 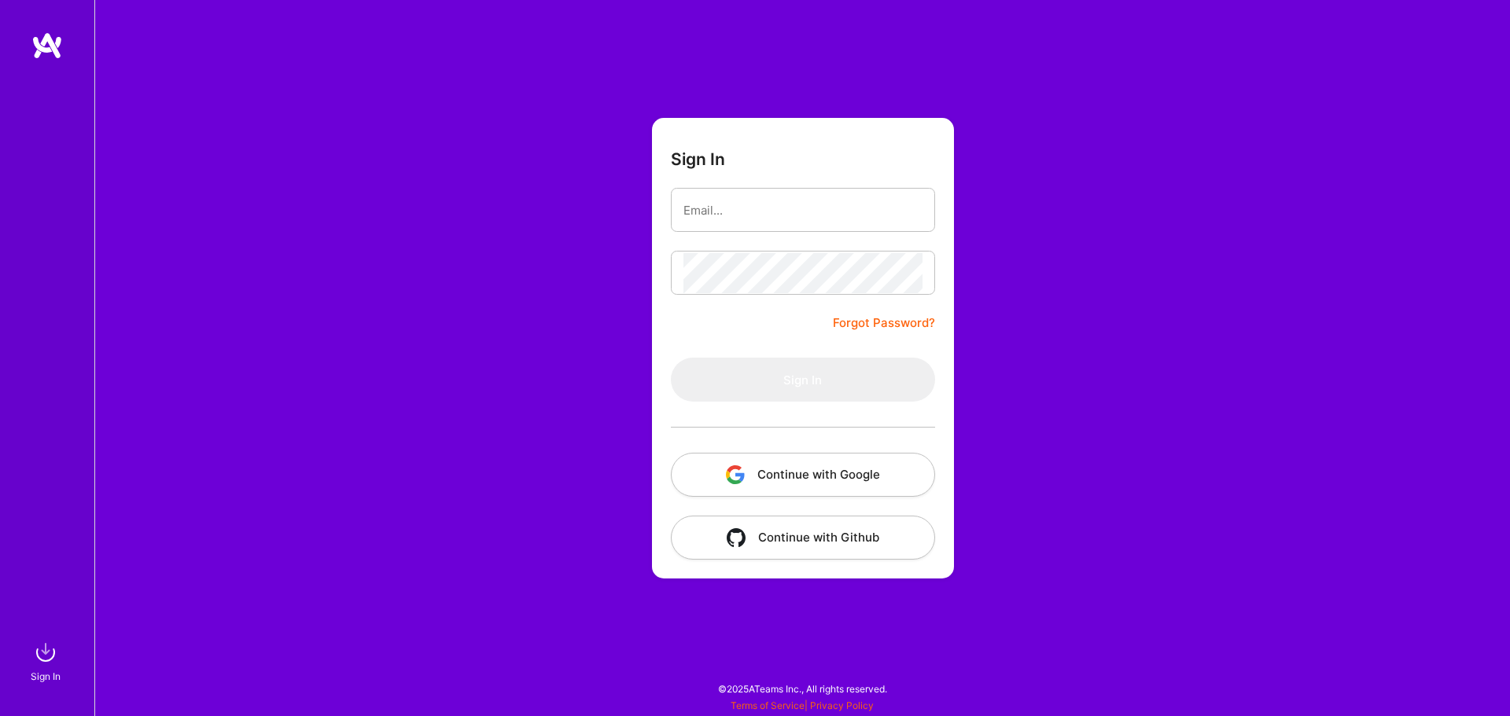 I want to click on a: Terms of Service, so click(x=768, y=705).